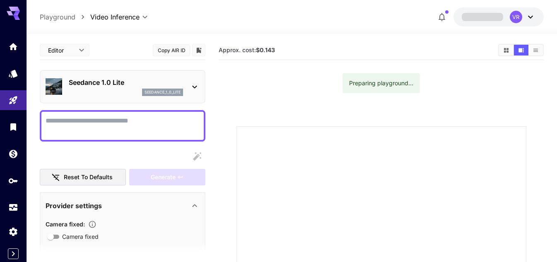 Image resolution: width=557 pixels, height=262 pixels. What do you see at coordinates (536, 50) in the screenshot?
I see `button: Show media in list view` at bounding box center [536, 50].